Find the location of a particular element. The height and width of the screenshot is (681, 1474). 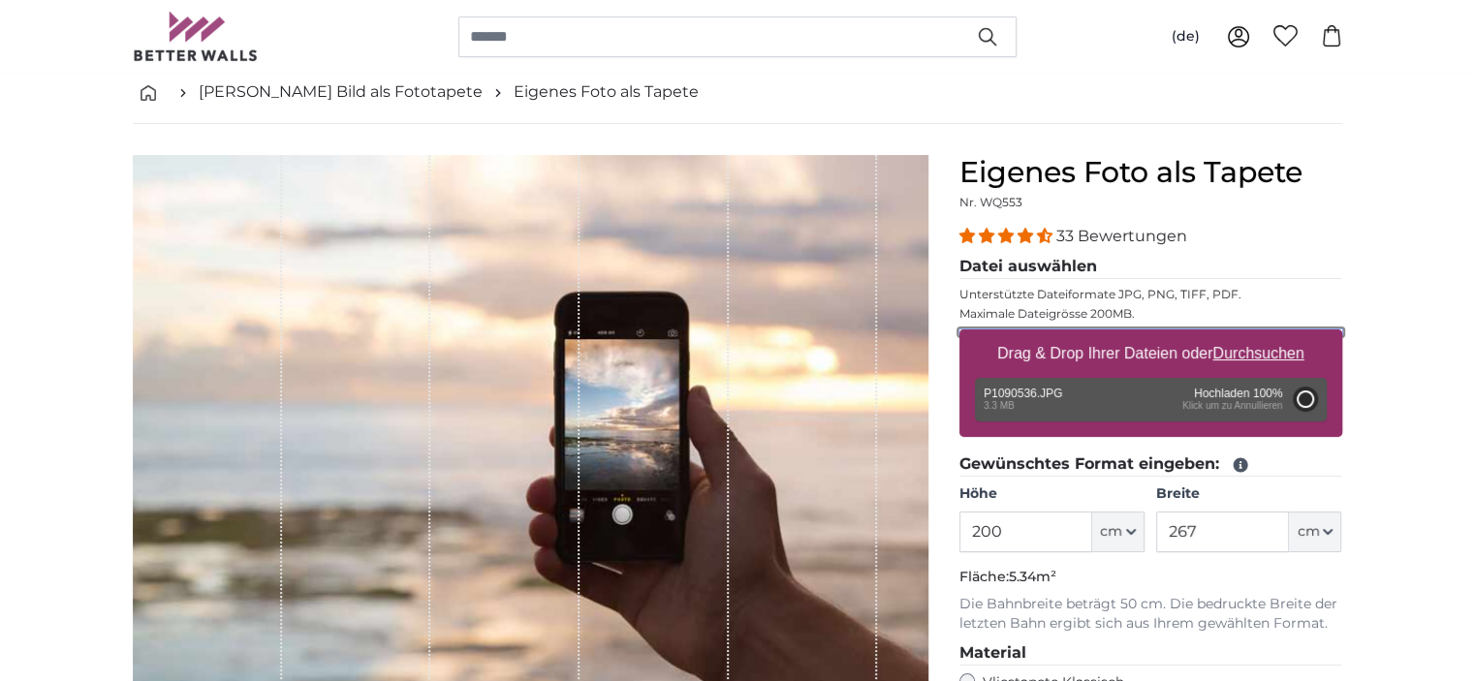

label: Drag & Drop Ihrer Dateien oder is located at coordinates (1150, 354).